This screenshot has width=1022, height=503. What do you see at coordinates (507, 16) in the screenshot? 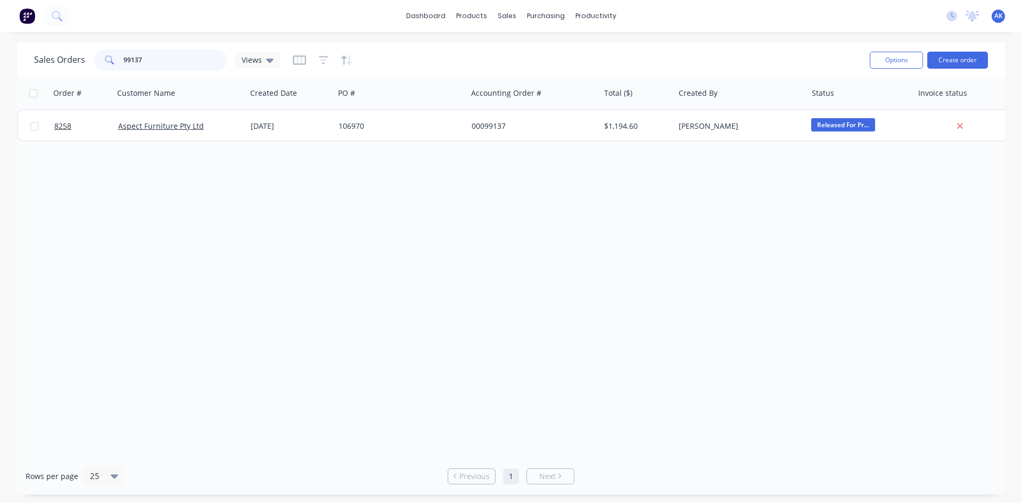
I see `div: sales` at bounding box center [507, 16].